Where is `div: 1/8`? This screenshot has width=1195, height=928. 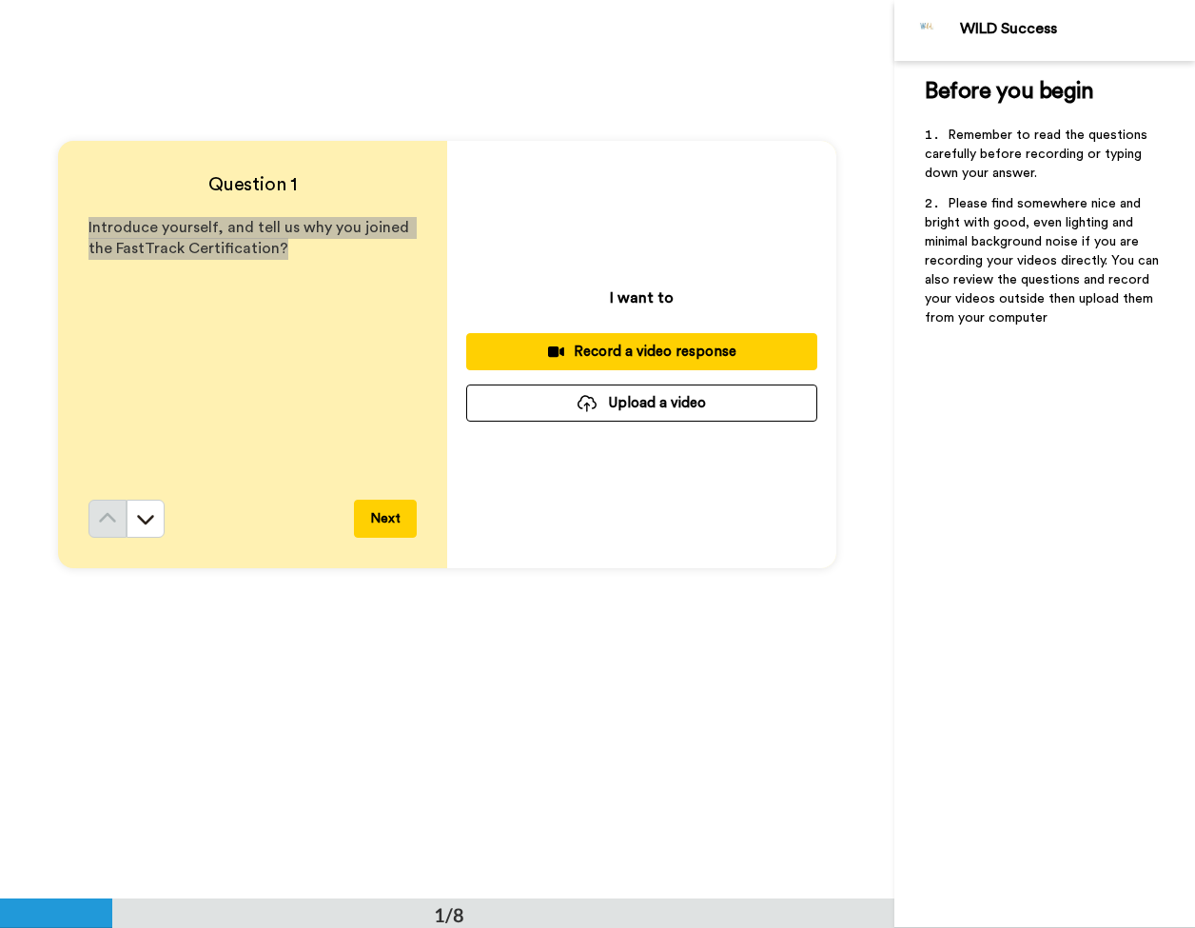
div: 1/8 is located at coordinates (449, 914).